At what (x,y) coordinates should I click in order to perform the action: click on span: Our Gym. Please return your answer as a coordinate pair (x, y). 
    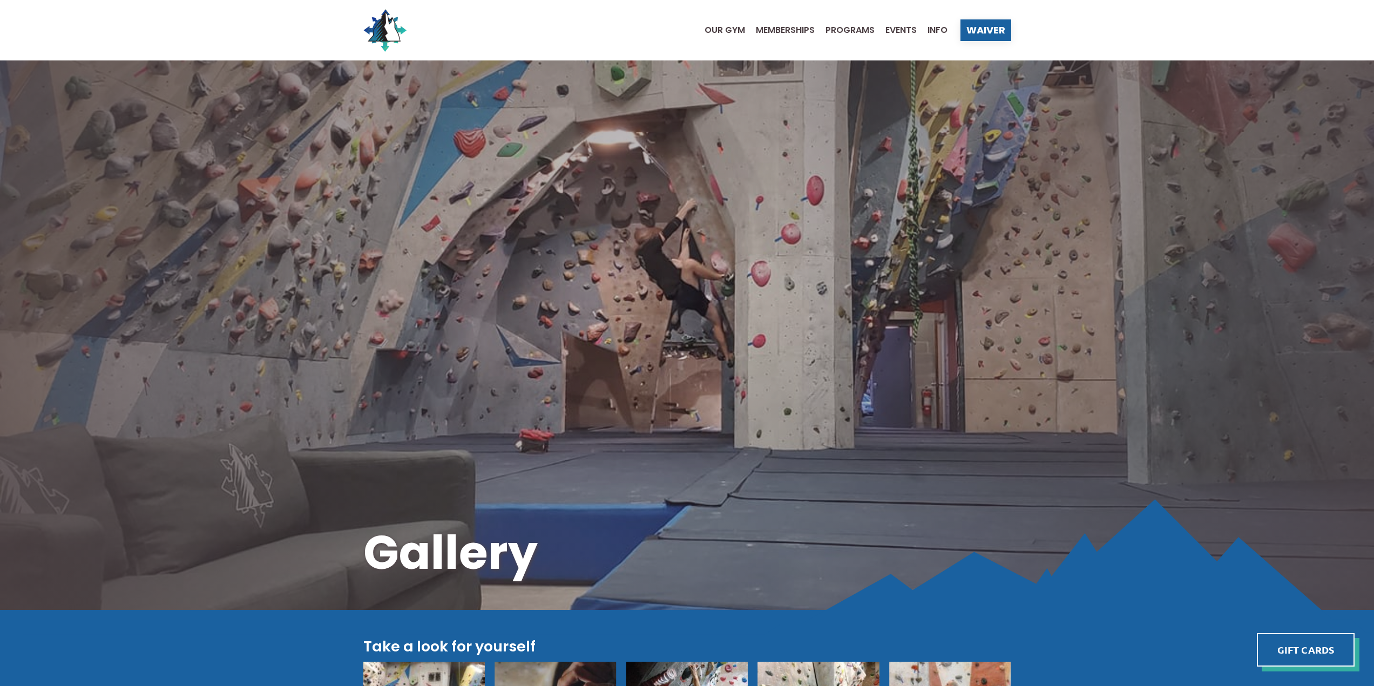
    Looking at the image, I should click on (724, 30).